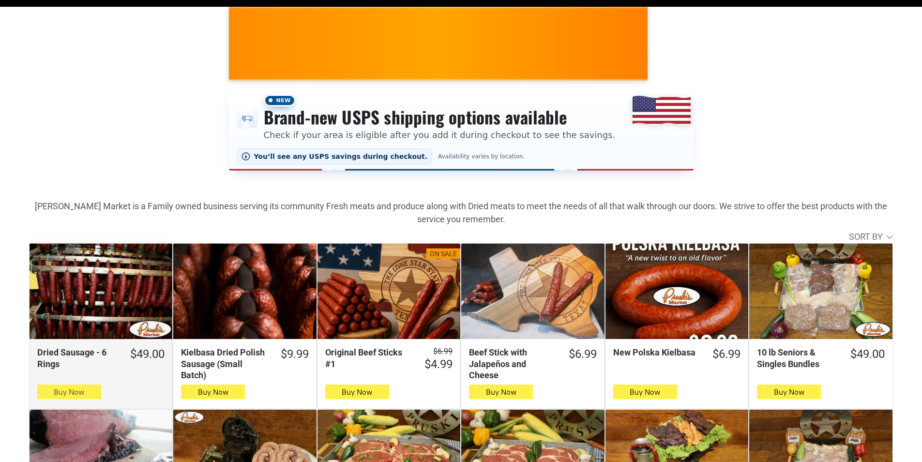 The image size is (922, 462). I want to click on a: Beef Stick with Jalapeños and Cheese, so click(533, 291).